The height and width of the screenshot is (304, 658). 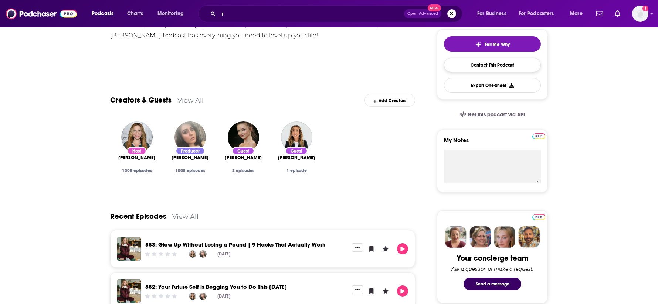 I want to click on a: Contact This Podcast, so click(x=493, y=65).